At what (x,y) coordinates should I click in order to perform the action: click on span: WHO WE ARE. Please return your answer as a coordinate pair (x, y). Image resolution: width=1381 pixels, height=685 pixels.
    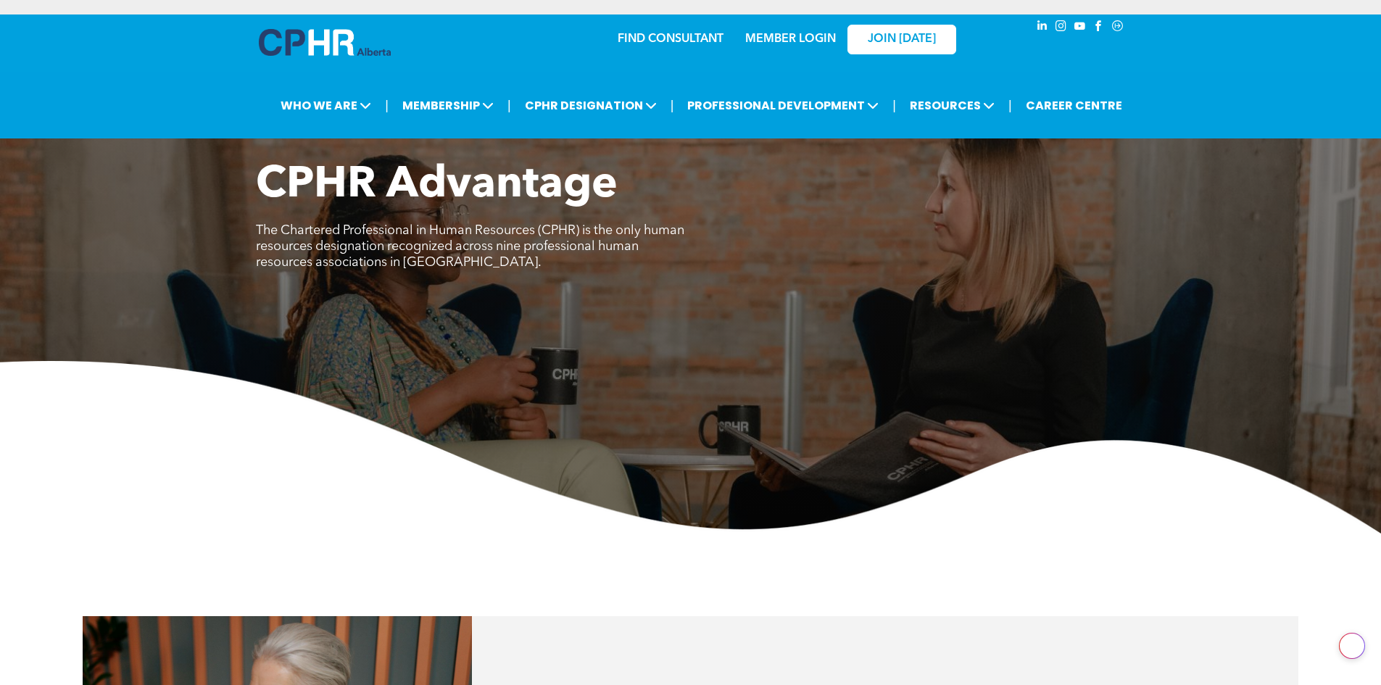
    Looking at the image, I should click on (326, 105).